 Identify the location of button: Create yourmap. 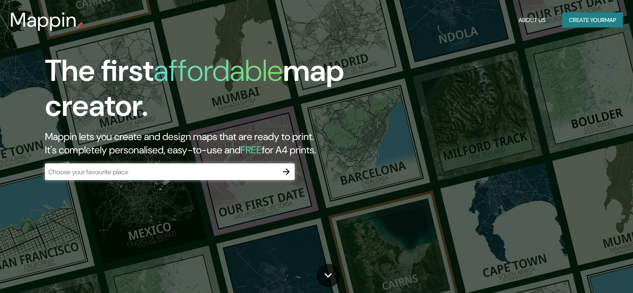
(593, 20).